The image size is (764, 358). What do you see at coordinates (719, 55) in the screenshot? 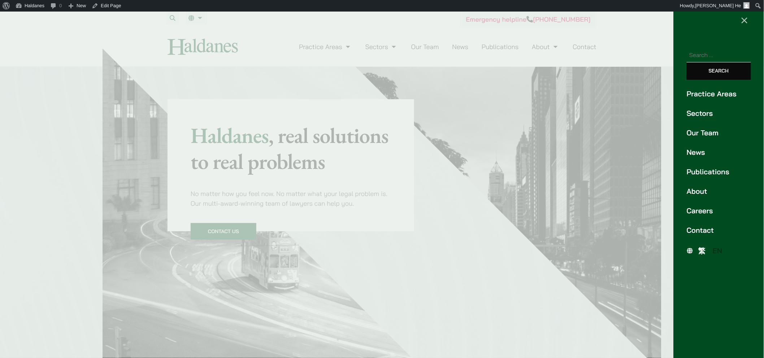
I see `input: Search for:` at bounding box center [719, 55].